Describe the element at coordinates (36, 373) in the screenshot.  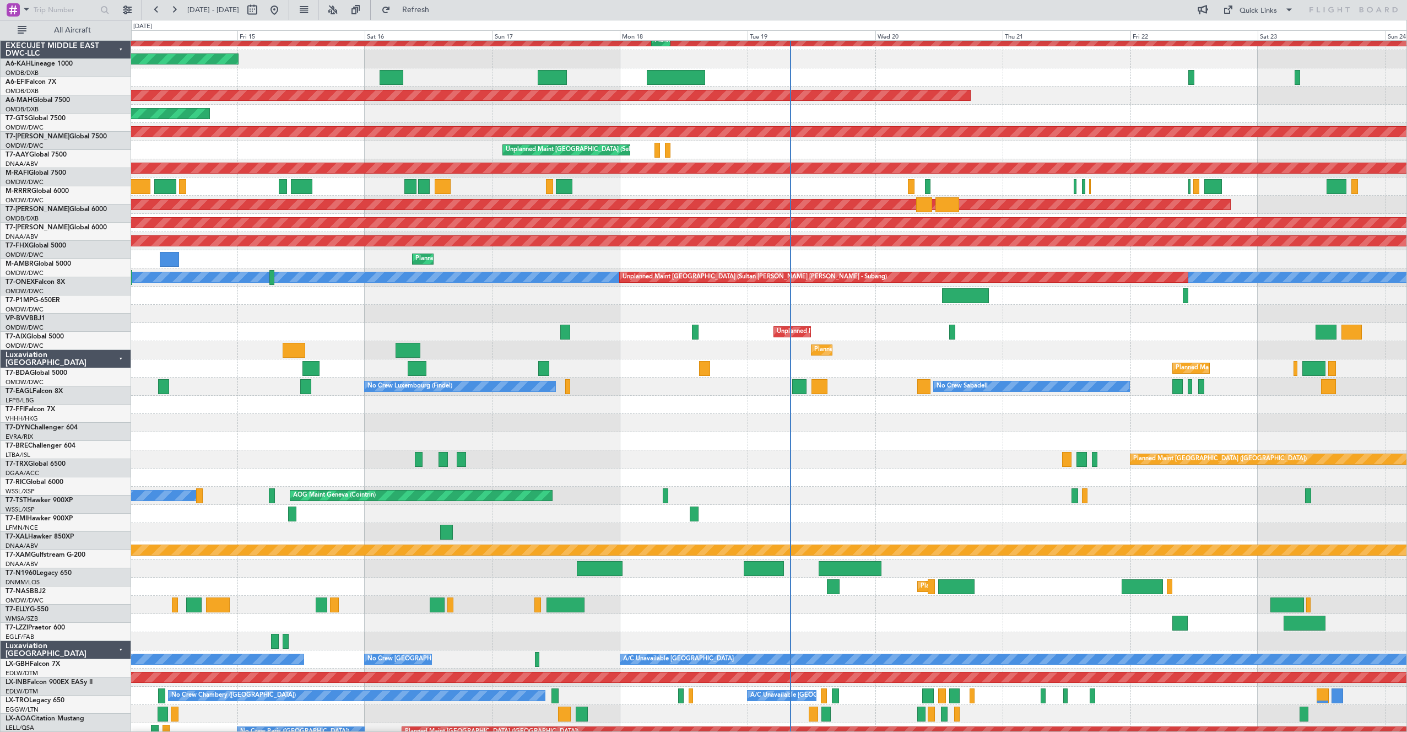
I see `a: T7-BDAGlobal 5000` at that location.